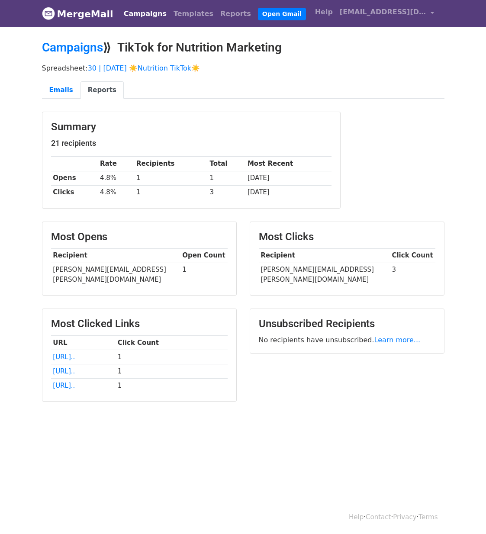 This screenshot has height=534, width=486. I want to click on th: Recipients, so click(171, 164).